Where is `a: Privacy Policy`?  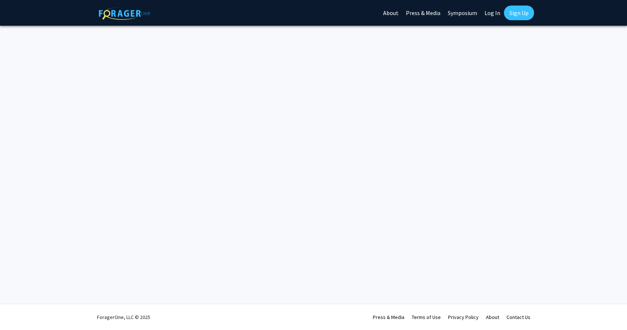 a: Privacy Policy is located at coordinates (463, 317).